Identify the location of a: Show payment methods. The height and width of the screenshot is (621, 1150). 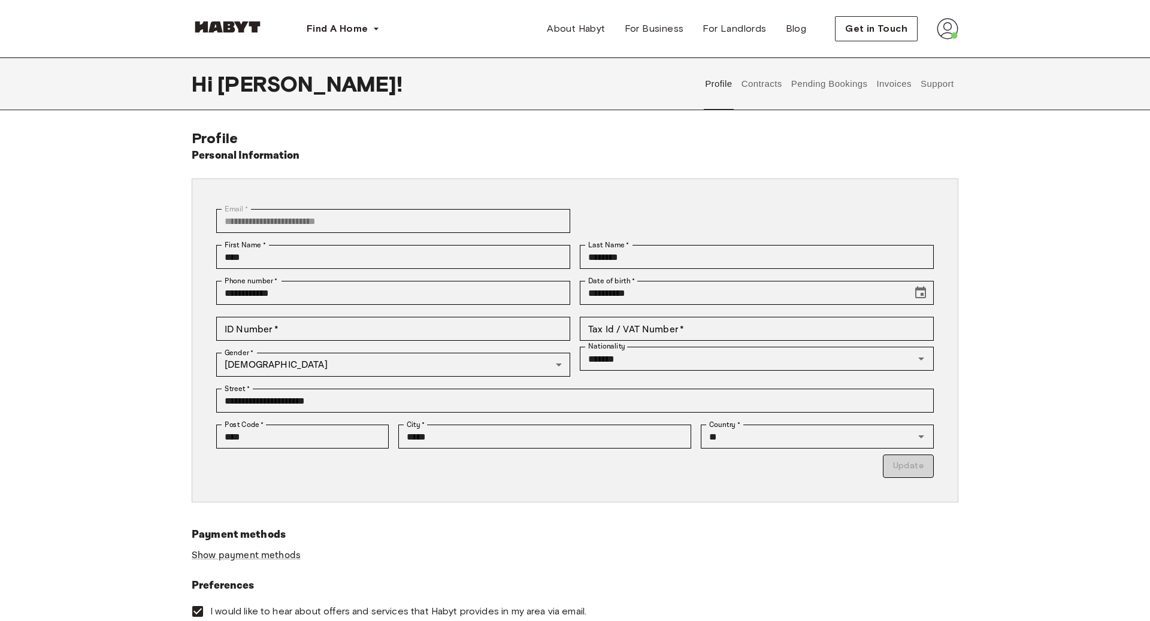
(246, 555).